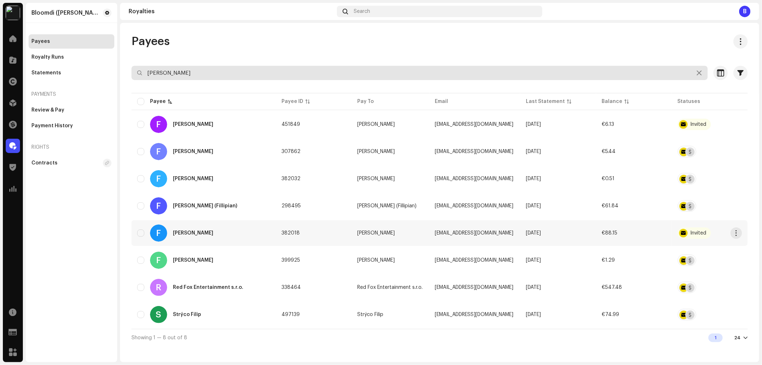  What do you see at coordinates (475, 260) in the screenshot?
I see `span: generalpoky@gmail.com` at bounding box center [475, 260].